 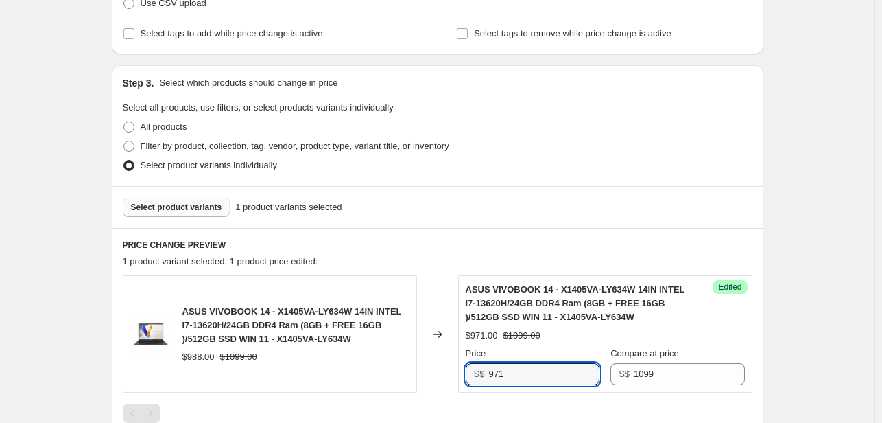 What do you see at coordinates (198, 357) in the screenshot?
I see `div: $988.00` at bounding box center [198, 357].